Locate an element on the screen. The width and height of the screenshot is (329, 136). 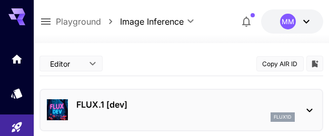
div: Home is located at coordinates (17, 59).